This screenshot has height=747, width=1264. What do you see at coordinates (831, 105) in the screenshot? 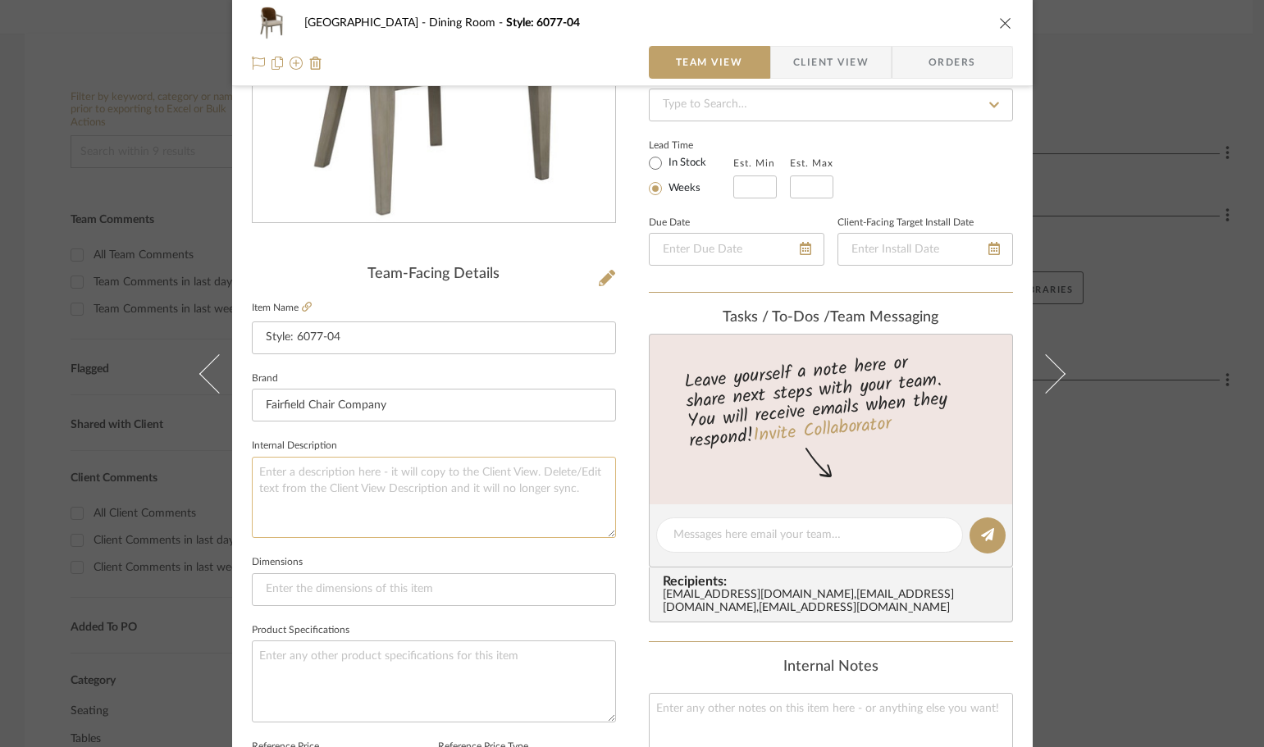
I see `input: Type to Search…` at bounding box center [831, 105].